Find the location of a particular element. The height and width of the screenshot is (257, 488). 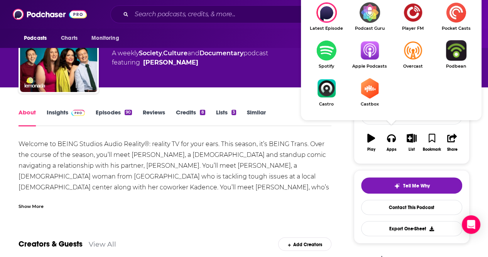

a: Lists3 is located at coordinates (226, 117).